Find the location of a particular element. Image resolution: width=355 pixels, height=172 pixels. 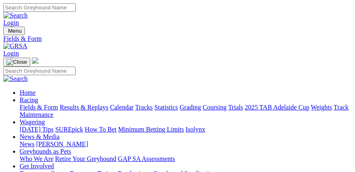

span: Menu is located at coordinates (15, 31).